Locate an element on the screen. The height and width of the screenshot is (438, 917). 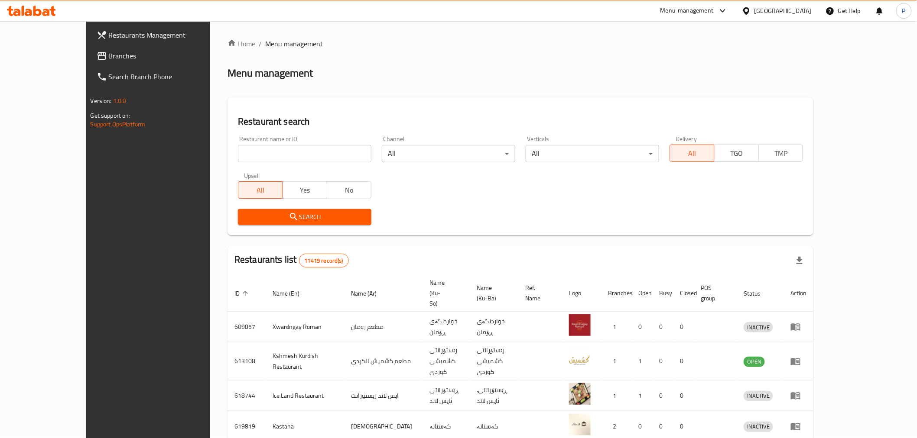
span: 11419 record(s) is located at coordinates (324, 261).